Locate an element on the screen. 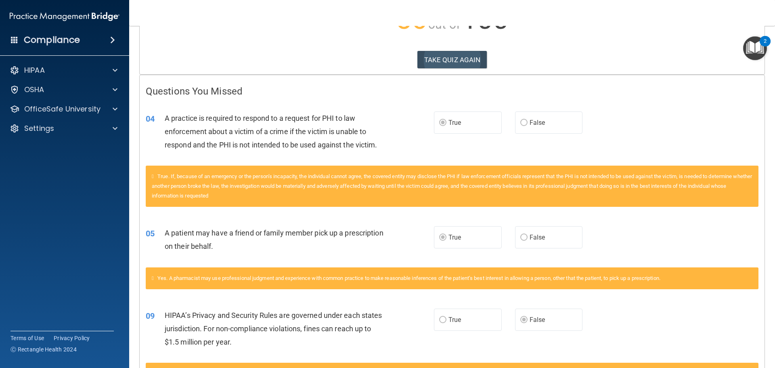 The width and height of the screenshot is (775, 368). span: HIPAA’s Privacy and Security Rules are governed under each states jurisdiction. For non-complianc... is located at coordinates (273, 328).